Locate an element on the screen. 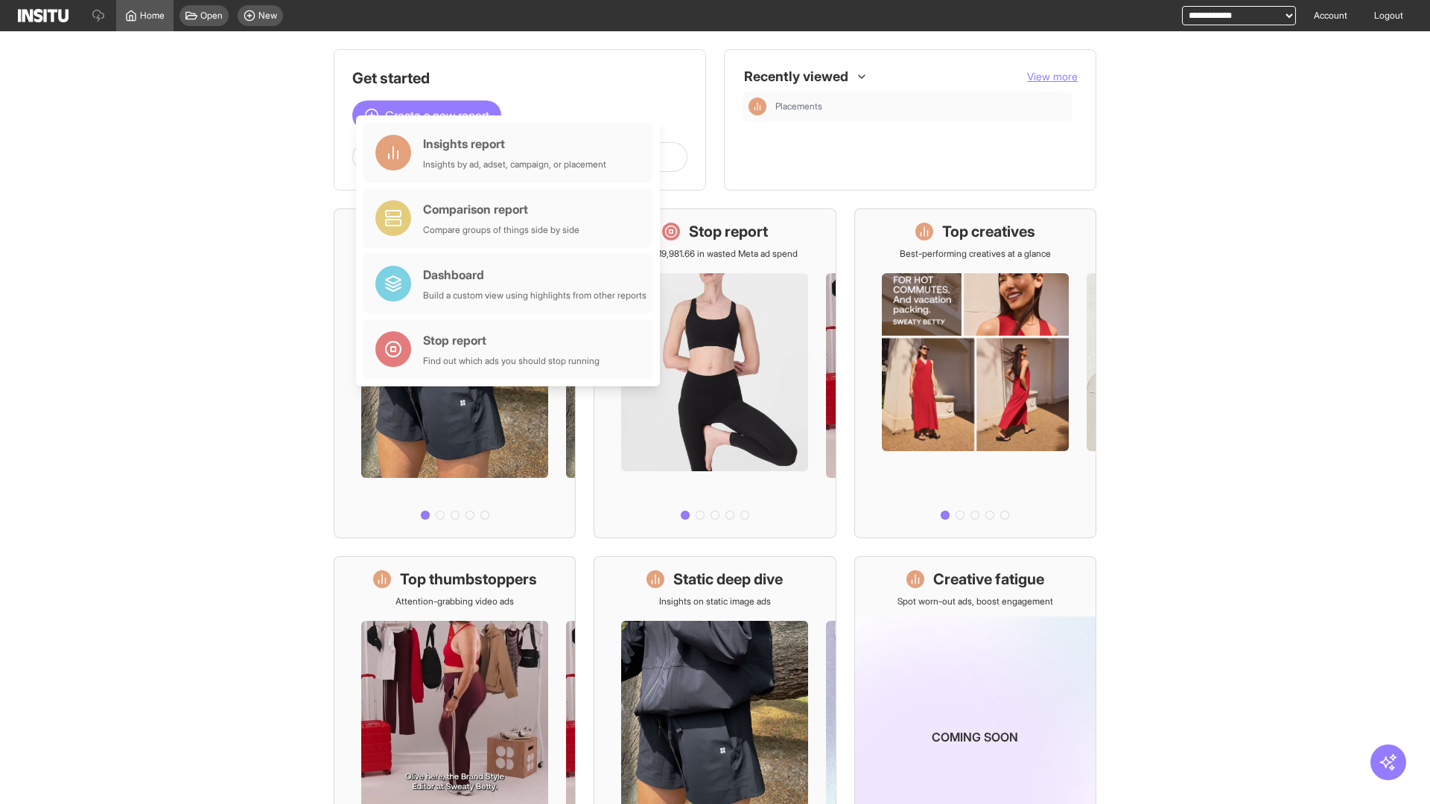  span: Open is located at coordinates (211, 16).